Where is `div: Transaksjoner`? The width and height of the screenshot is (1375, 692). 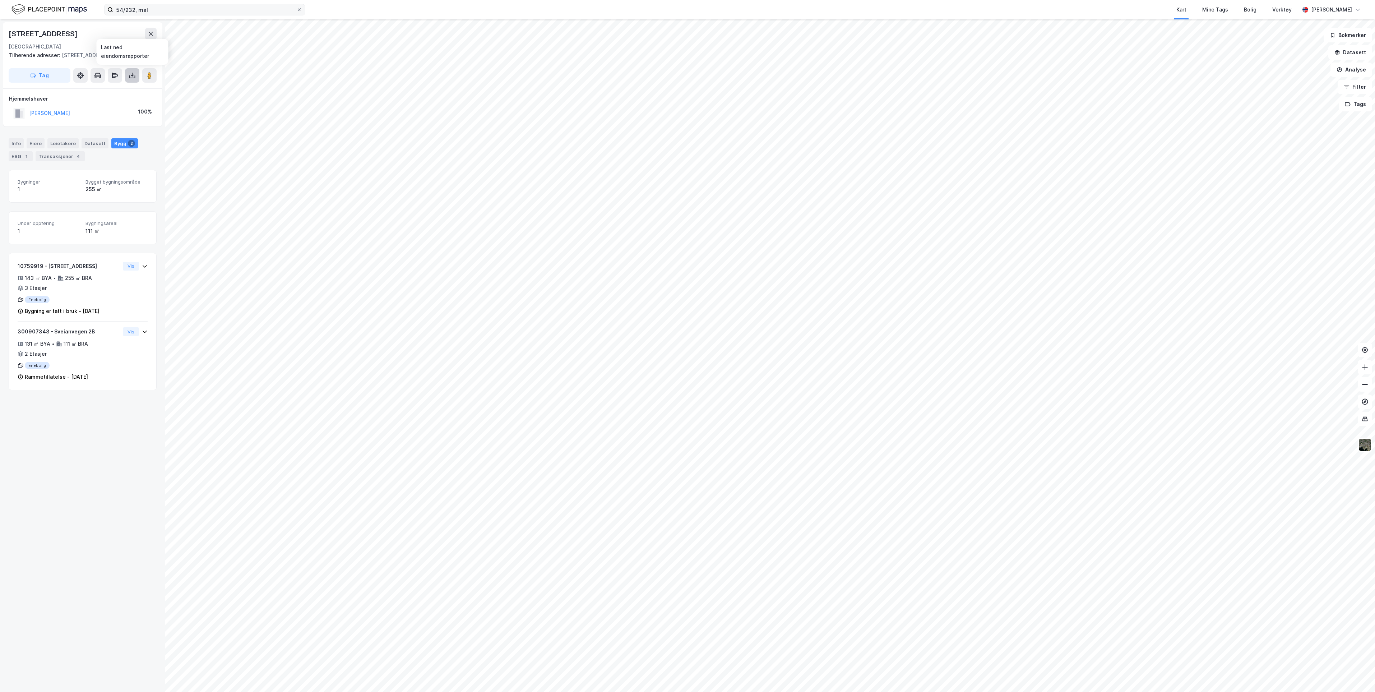 div: Transaksjoner is located at coordinates (60, 156).